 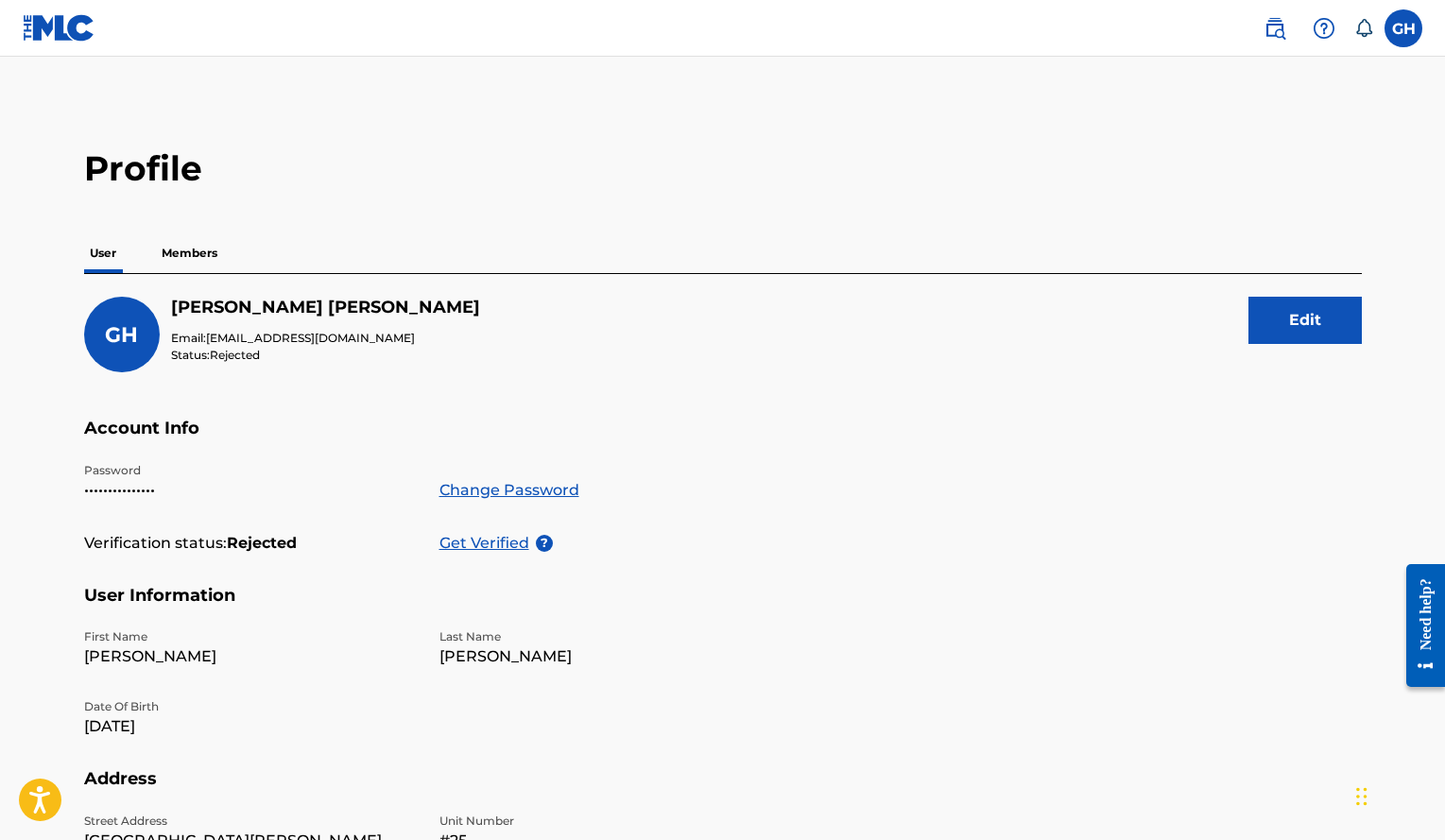 What do you see at coordinates (723, 439) in the screenshot?
I see `h5: Account Info` at bounding box center [723, 439].